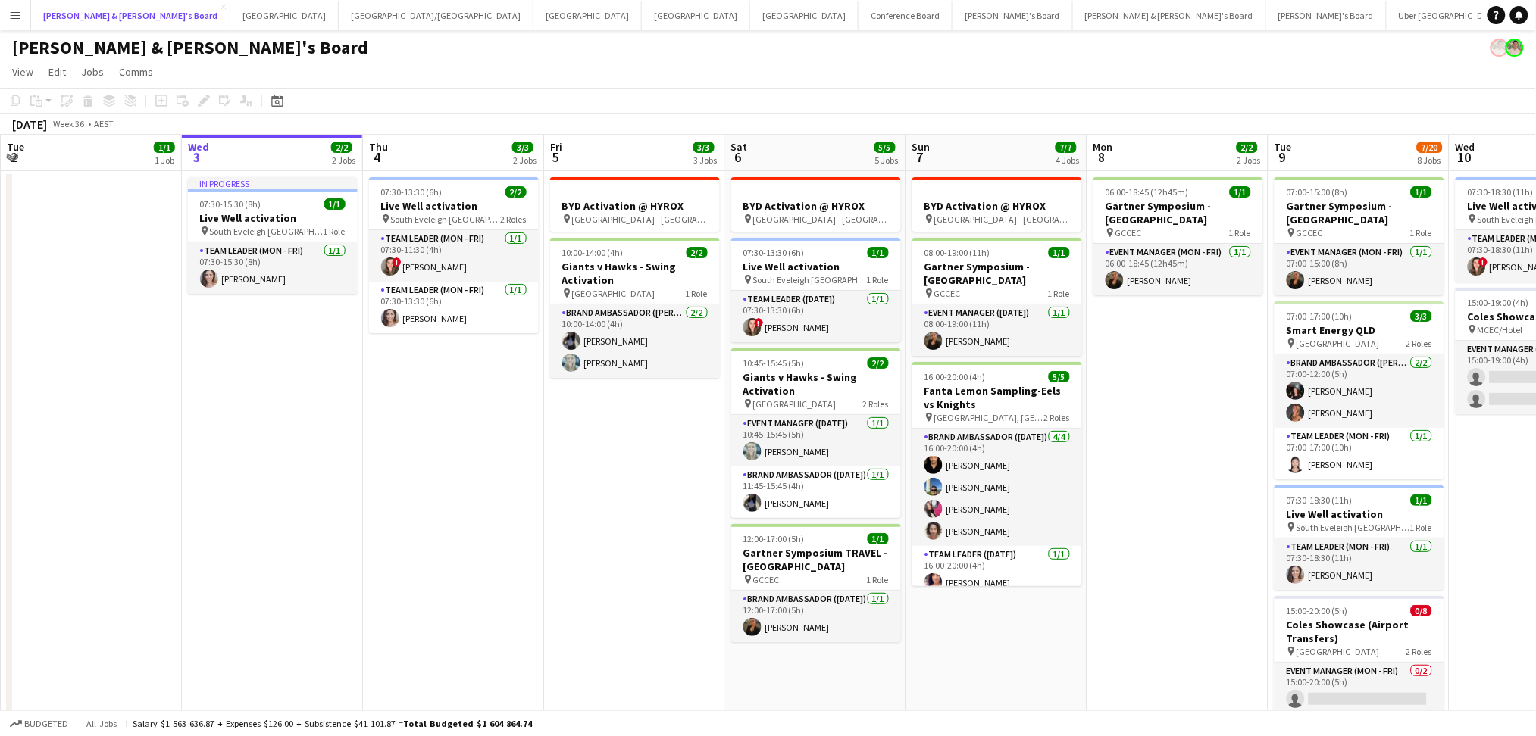 This screenshot has width=1536, height=736. I want to click on button: Budgeted, so click(39, 724).